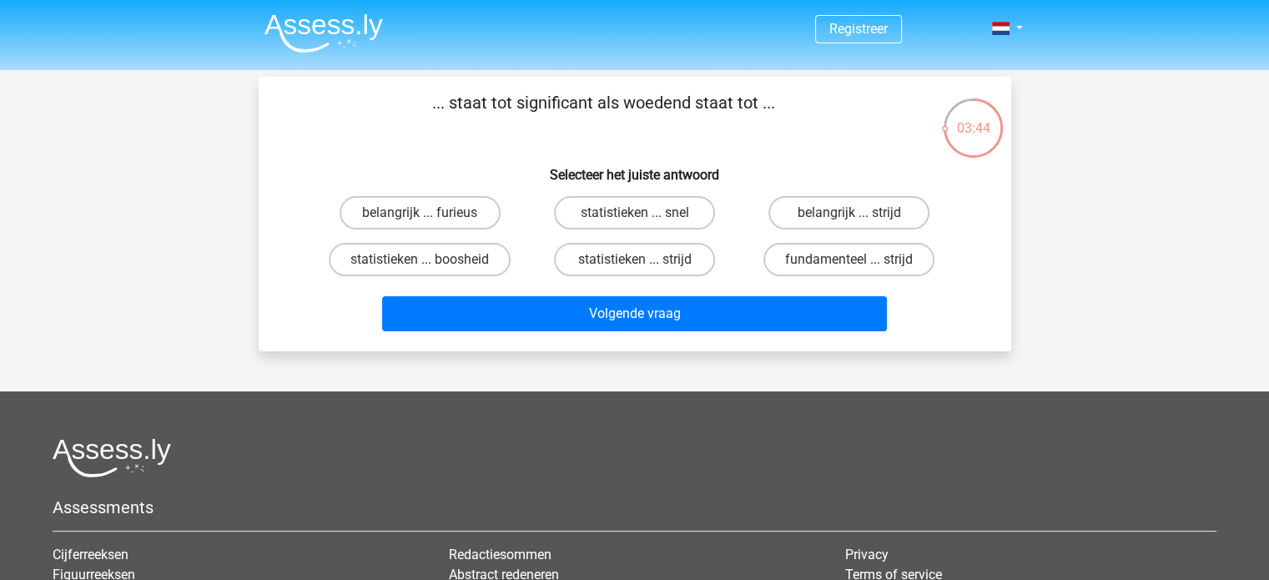  Describe the element at coordinates (635, 168) in the screenshot. I see `h6: Selecteer het juiste antwoord` at that location.